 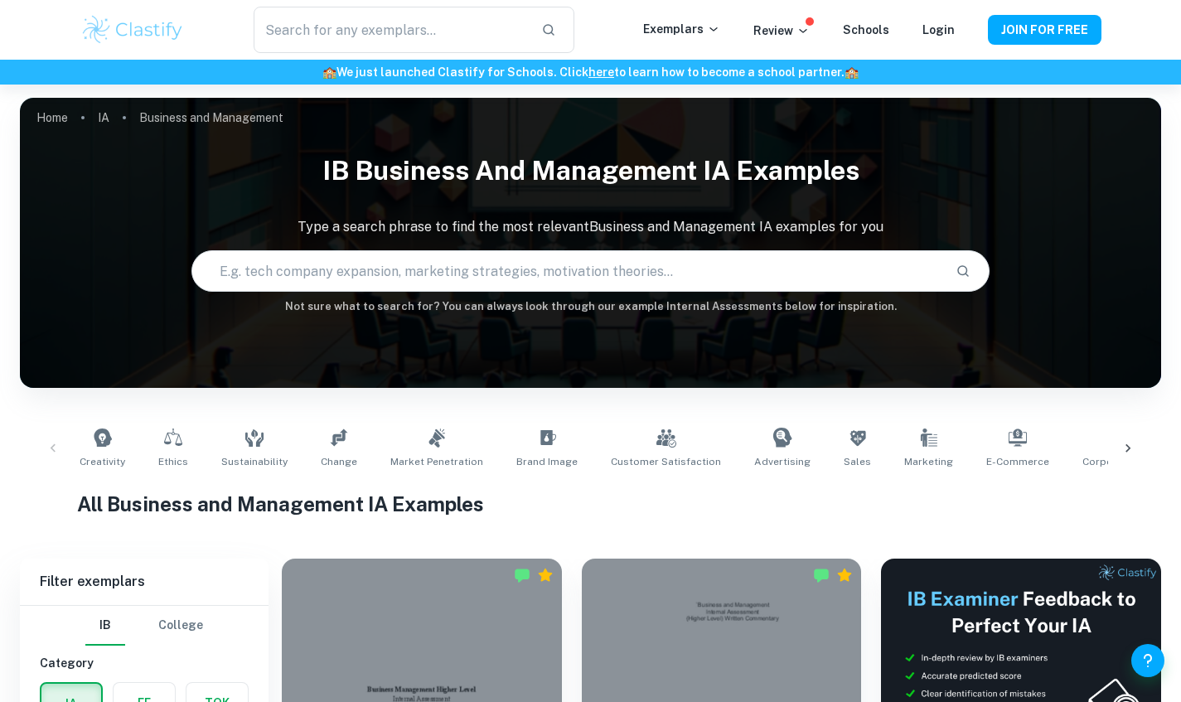 I want to click on h1: IB Business and Management IA examples, so click(x=590, y=171).